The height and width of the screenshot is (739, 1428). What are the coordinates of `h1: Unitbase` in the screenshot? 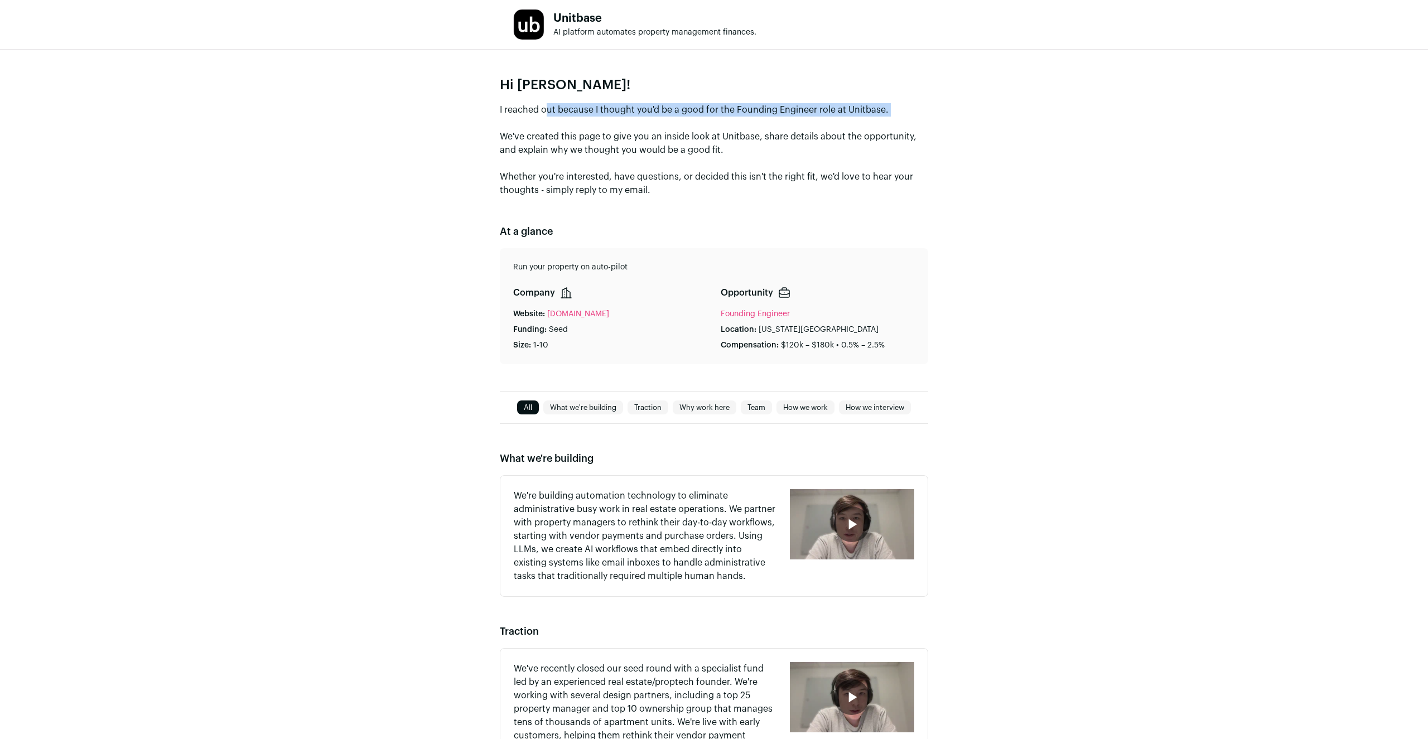 It's located at (655, 18).